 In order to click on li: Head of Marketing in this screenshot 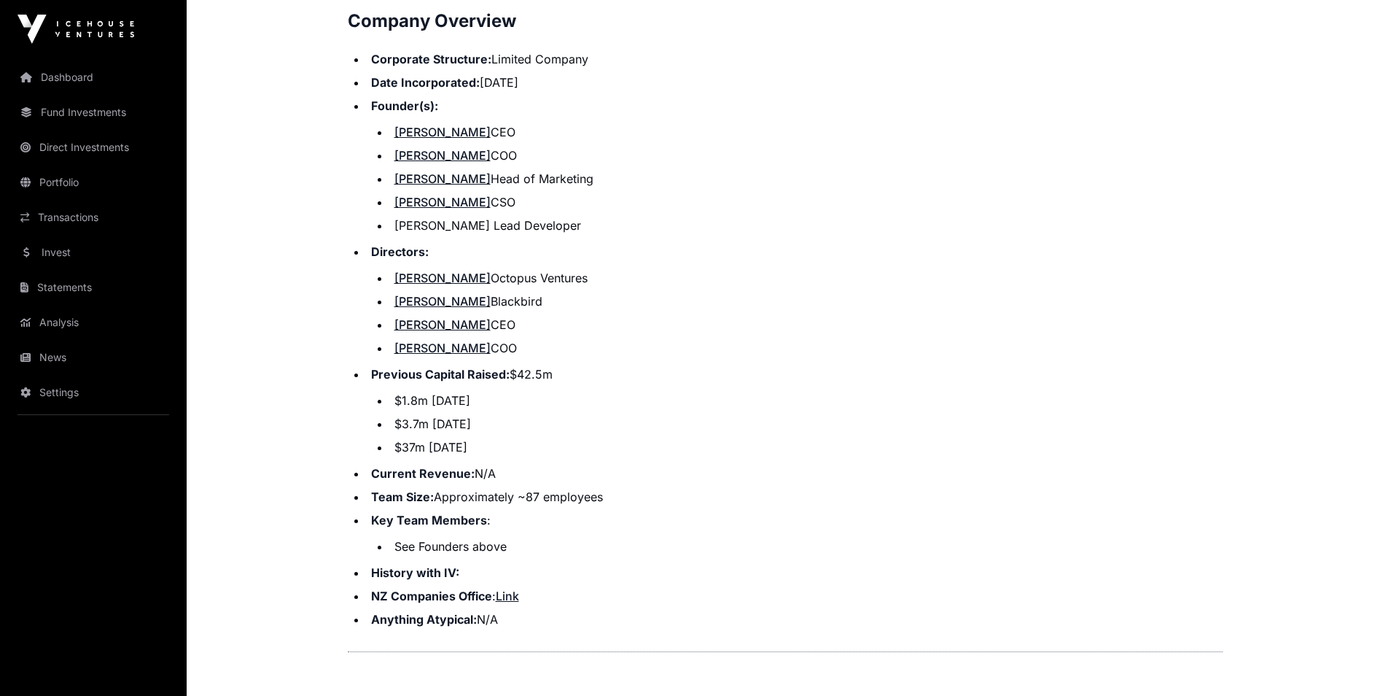, I will do `click(807, 179)`.